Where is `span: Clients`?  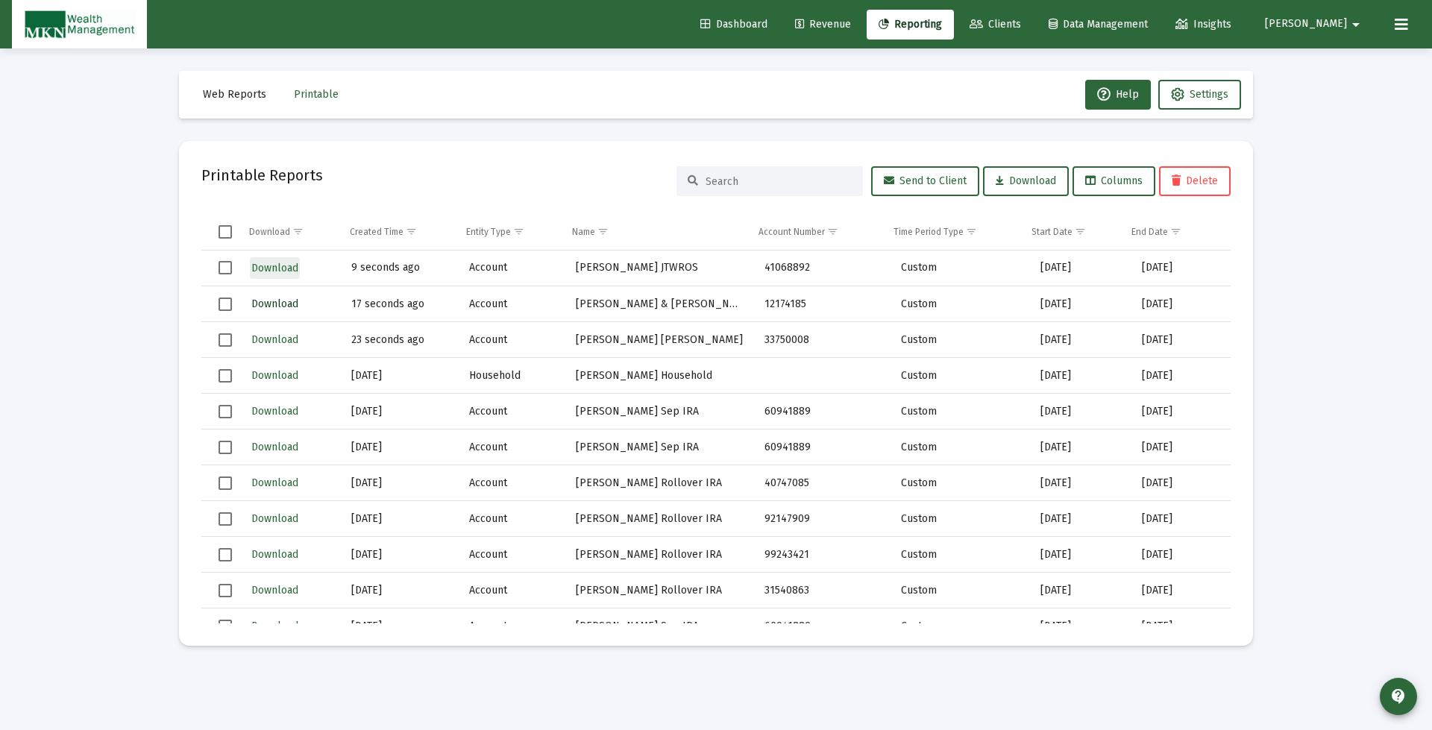 span: Clients is located at coordinates (995, 24).